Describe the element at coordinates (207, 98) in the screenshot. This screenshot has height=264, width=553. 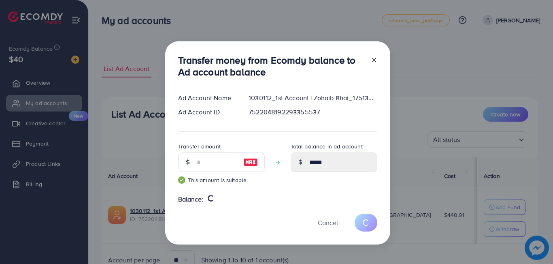
I see `div: Ad Account Name` at that location.